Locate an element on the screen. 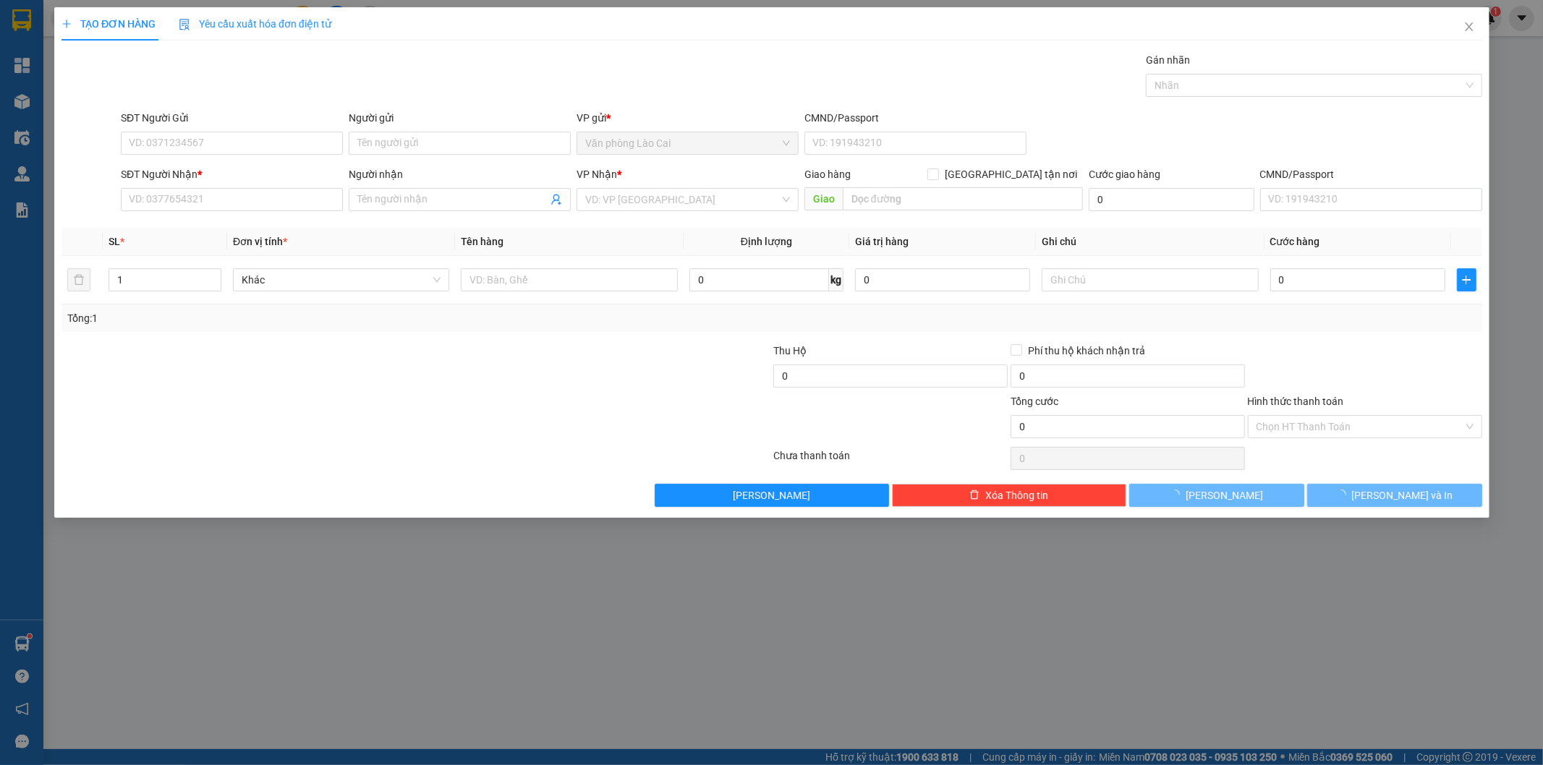 The image size is (1543, 765). input: VD: Bàn, Ghế is located at coordinates (569, 280).